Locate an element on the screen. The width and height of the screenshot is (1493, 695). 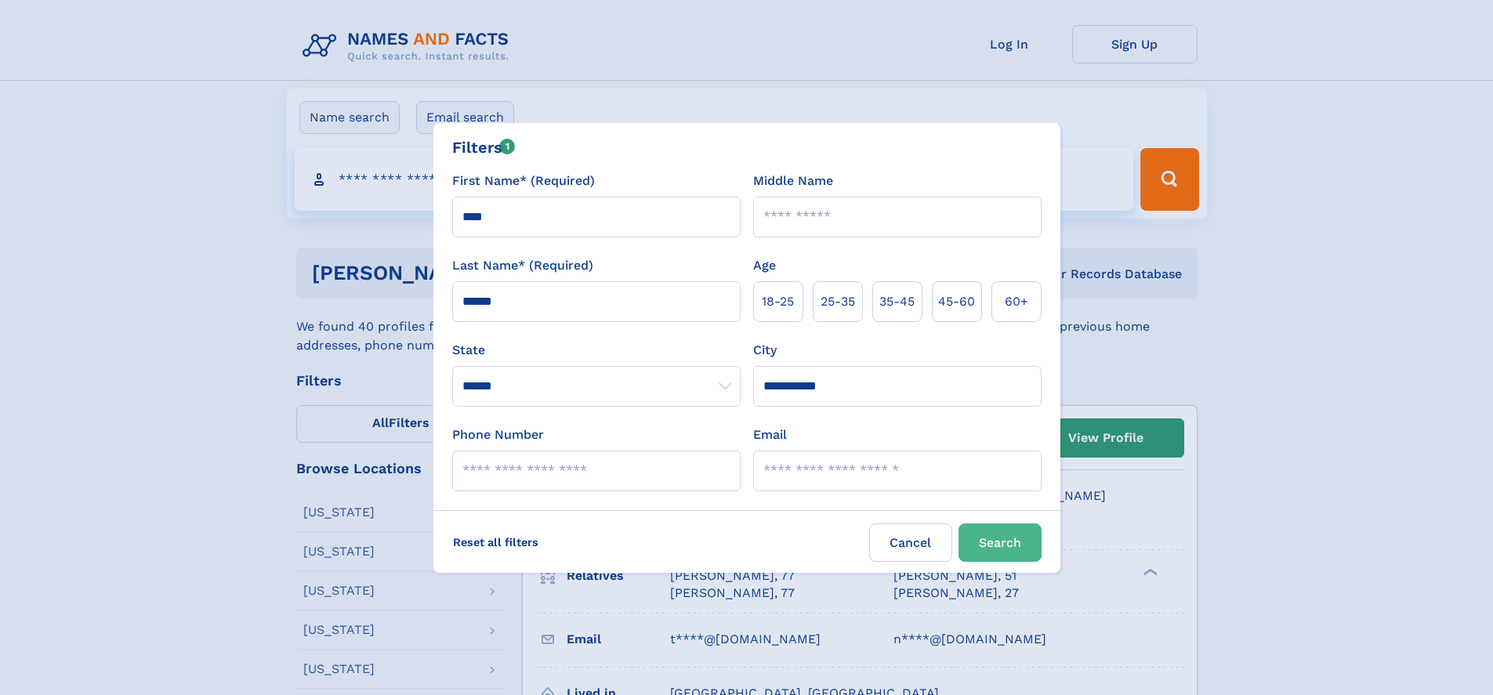
span: 45‑60 is located at coordinates (956, 302).